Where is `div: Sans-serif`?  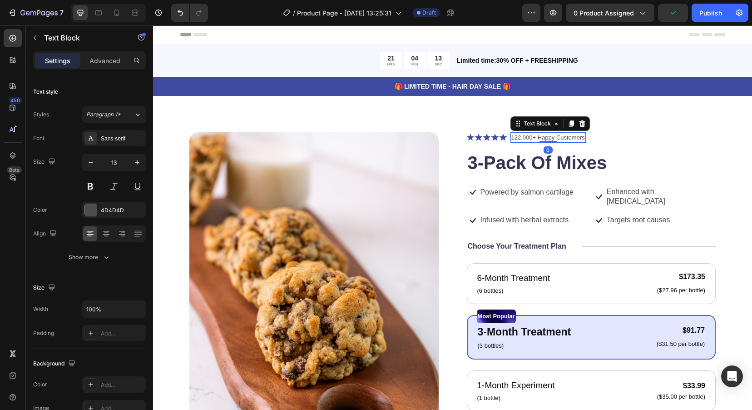
div: Sans-serif is located at coordinates (122, 139).